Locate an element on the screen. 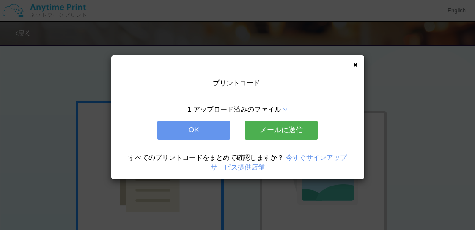 Image resolution: width=475 pixels, height=230 pixels. span: 1 アップロード済みのファイル is located at coordinates (234, 109).